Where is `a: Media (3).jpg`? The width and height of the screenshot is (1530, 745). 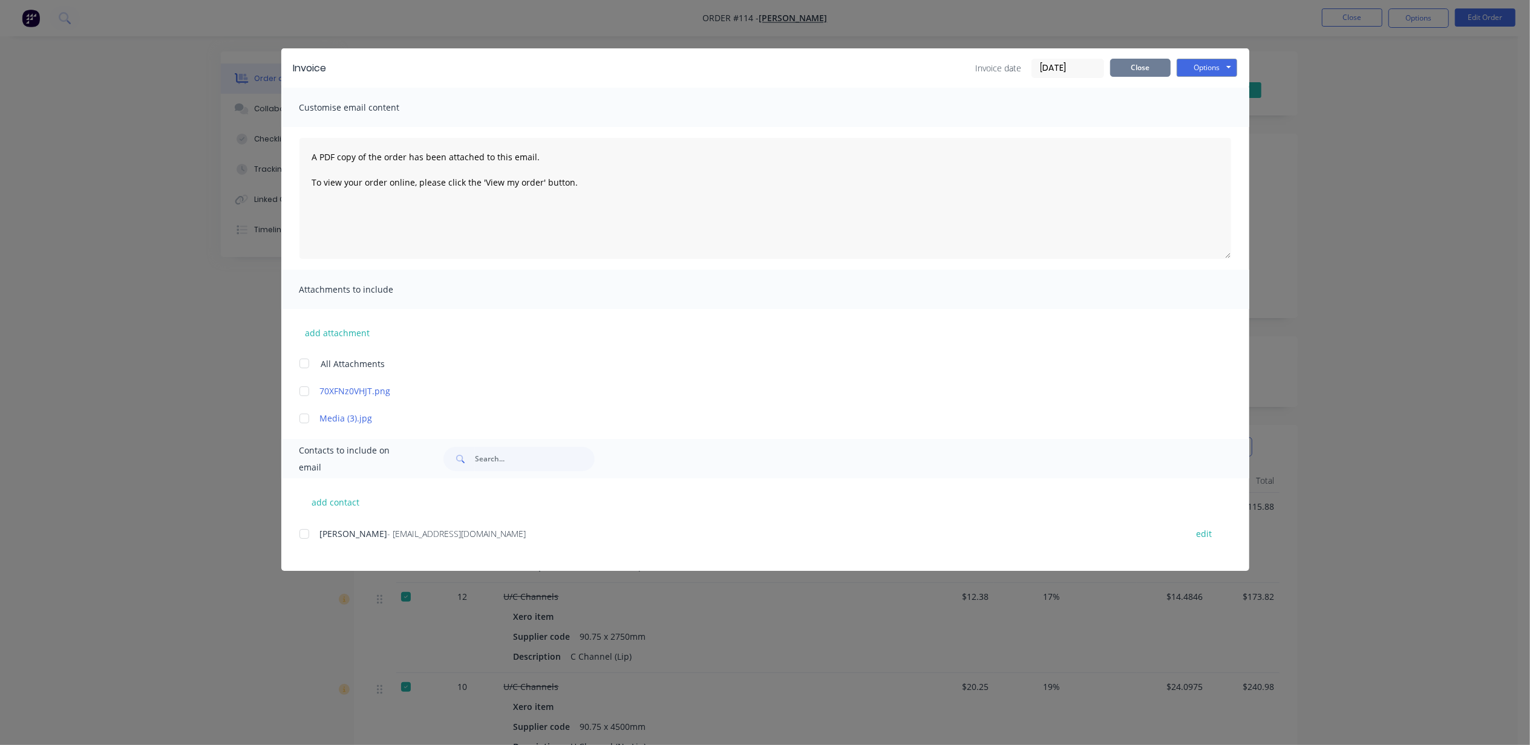
a: Media (3).jpg is located at coordinates (747, 418).